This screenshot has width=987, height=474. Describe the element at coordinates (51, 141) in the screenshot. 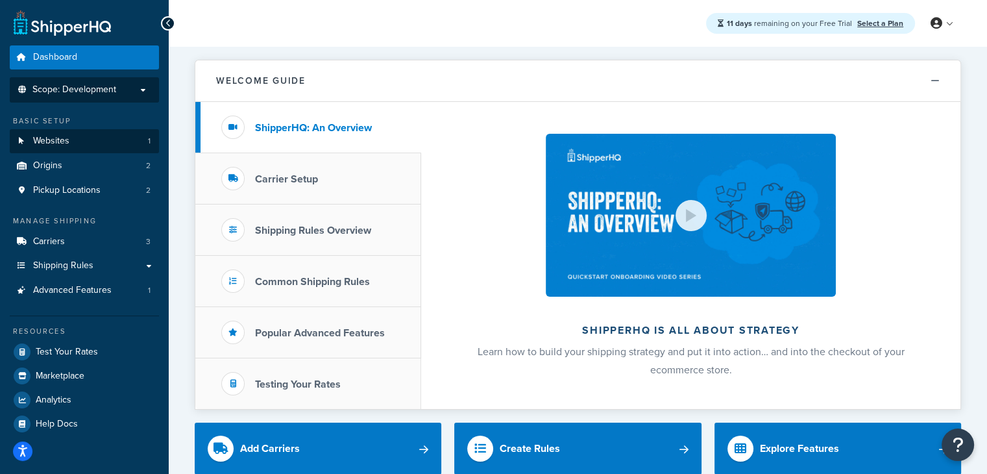

I see `span: Websites` at that location.